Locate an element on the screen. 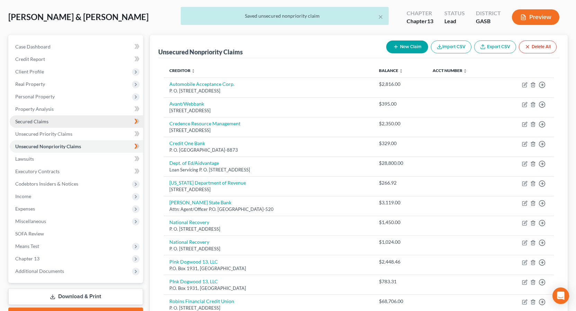 This screenshot has width=576, height=311. span: Additional Documents is located at coordinates (40, 271).